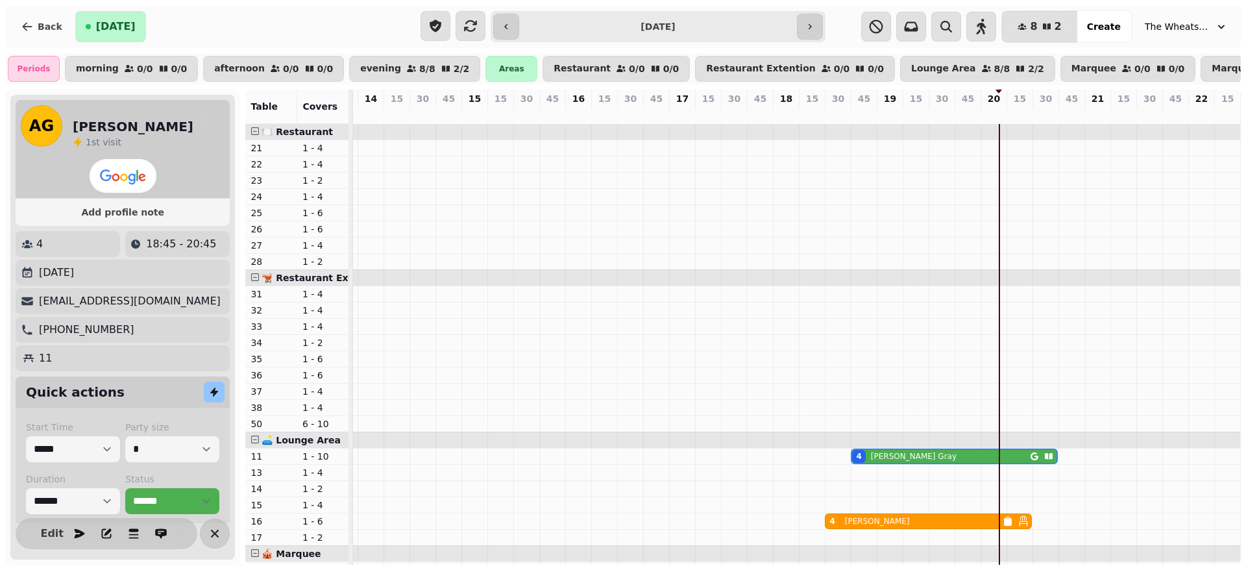  Describe the element at coordinates (271, 245) in the screenshot. I see `p: 27` at that location.